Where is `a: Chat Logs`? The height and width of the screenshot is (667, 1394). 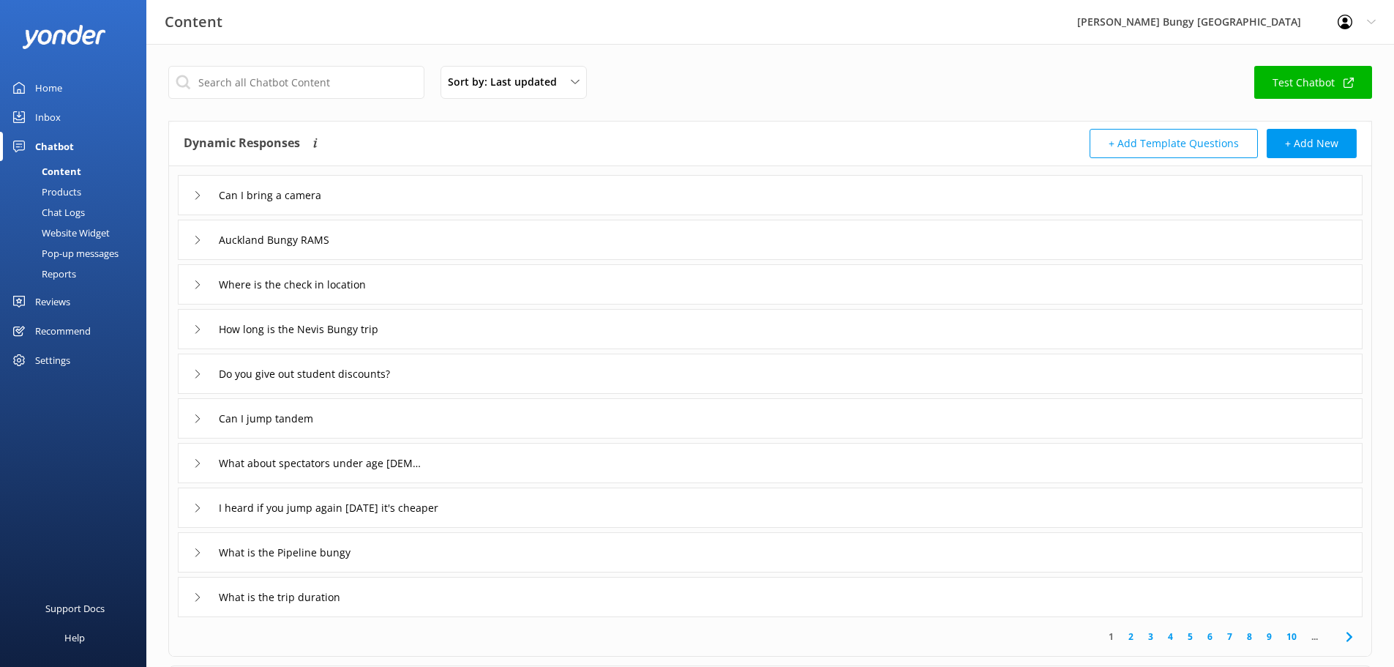
a: Chat Logs is located at coordinates (78, 212).